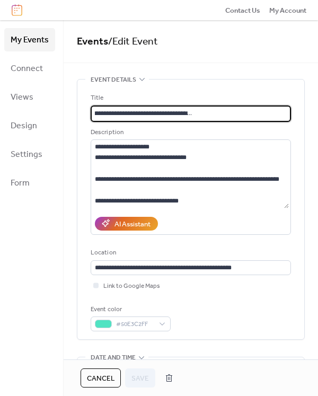 This screenshot has width=318, height=396. I want to click on span: My Account, so click(288, 11).